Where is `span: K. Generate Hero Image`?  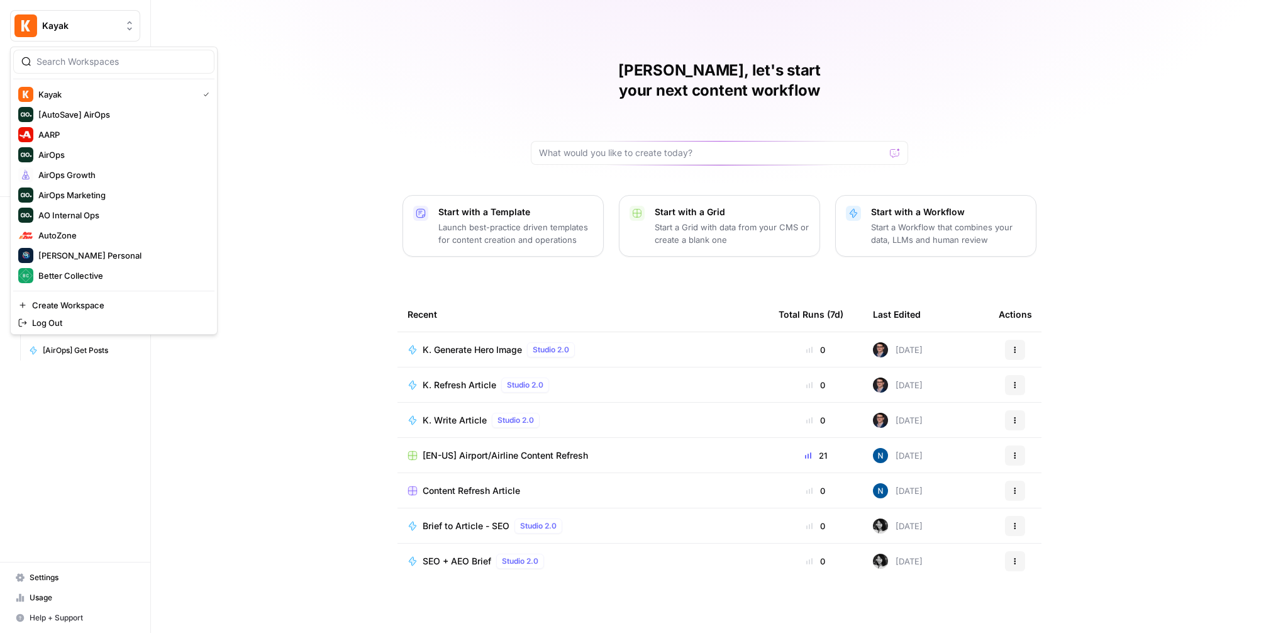 span: K. Generate Hero Image is located at coordinates (472, 350).